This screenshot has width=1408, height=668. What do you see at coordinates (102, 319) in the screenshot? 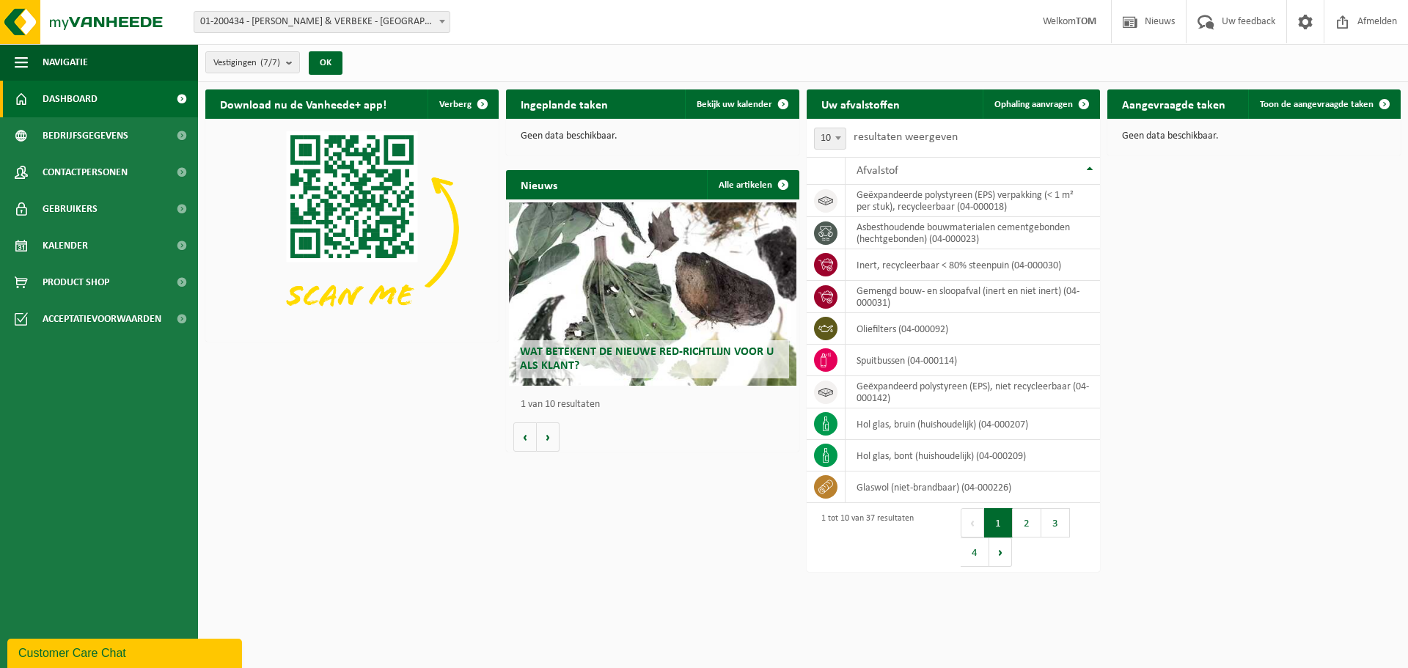
I see `span: Acceptatievoorwaarden` at bounding box center [102, 319].